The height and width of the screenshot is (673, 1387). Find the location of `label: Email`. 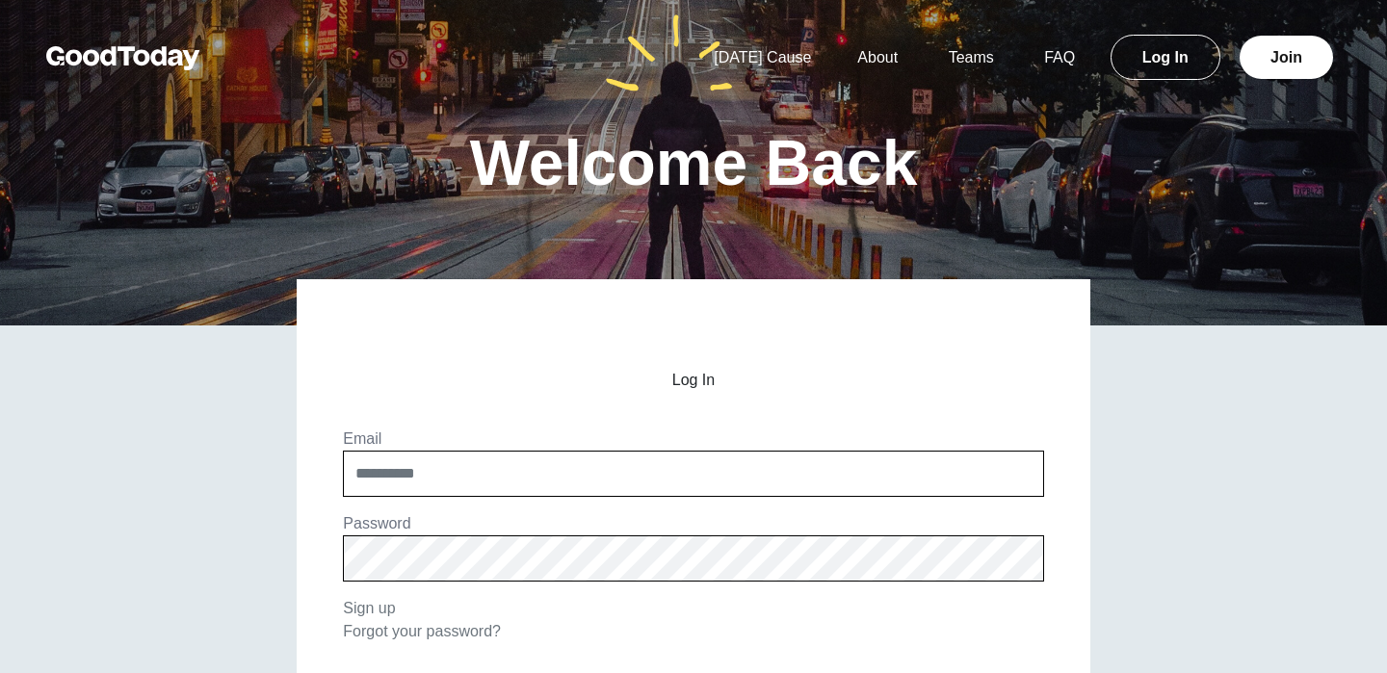

label: Email is located at coordinates (362, 438).